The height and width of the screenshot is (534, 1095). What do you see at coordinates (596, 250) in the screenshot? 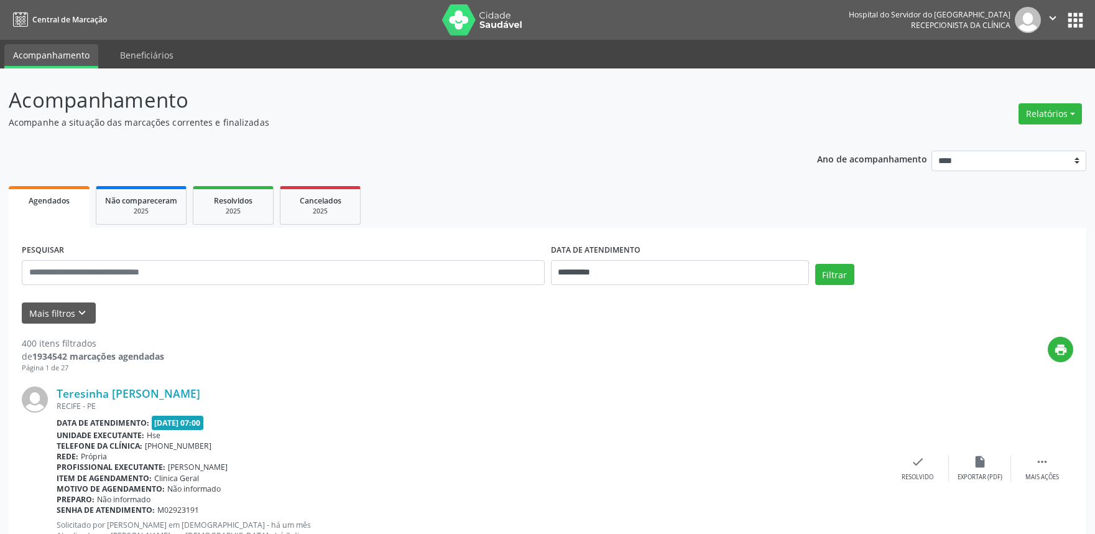
I see `label: DATA DE ATENDIMENTO` at bounding box center [596, 250].